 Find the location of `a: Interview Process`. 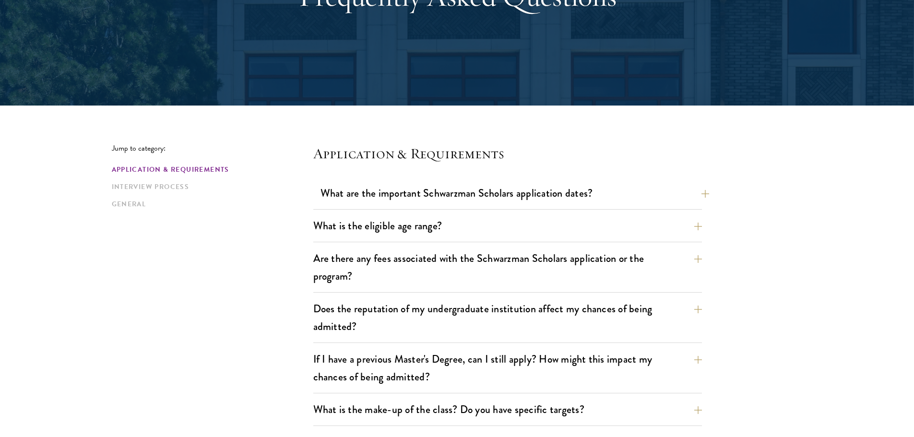

a: Interview Process is located at coordinates (210, 187).